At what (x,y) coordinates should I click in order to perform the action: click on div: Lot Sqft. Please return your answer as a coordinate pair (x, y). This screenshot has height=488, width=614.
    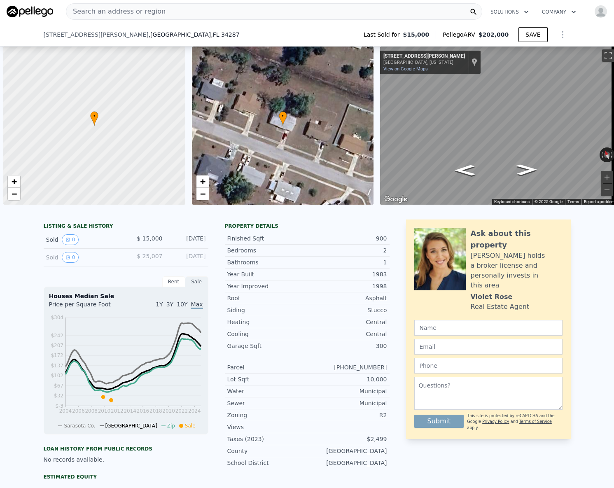
    Looking at the image, I should click on (267, 379).